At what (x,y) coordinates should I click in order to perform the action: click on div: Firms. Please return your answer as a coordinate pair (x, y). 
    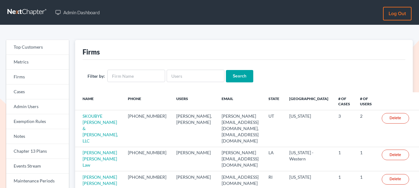
    Looking at the image, I should click on (91, 52).